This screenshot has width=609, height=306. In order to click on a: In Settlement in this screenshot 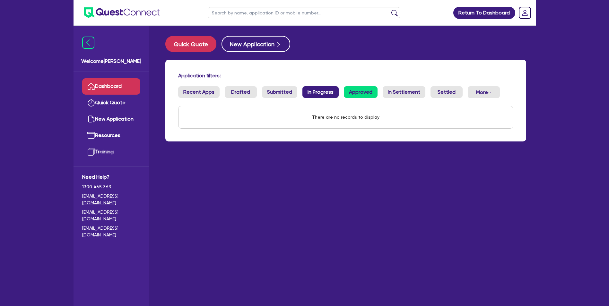, I will do `click(404, 92)`.